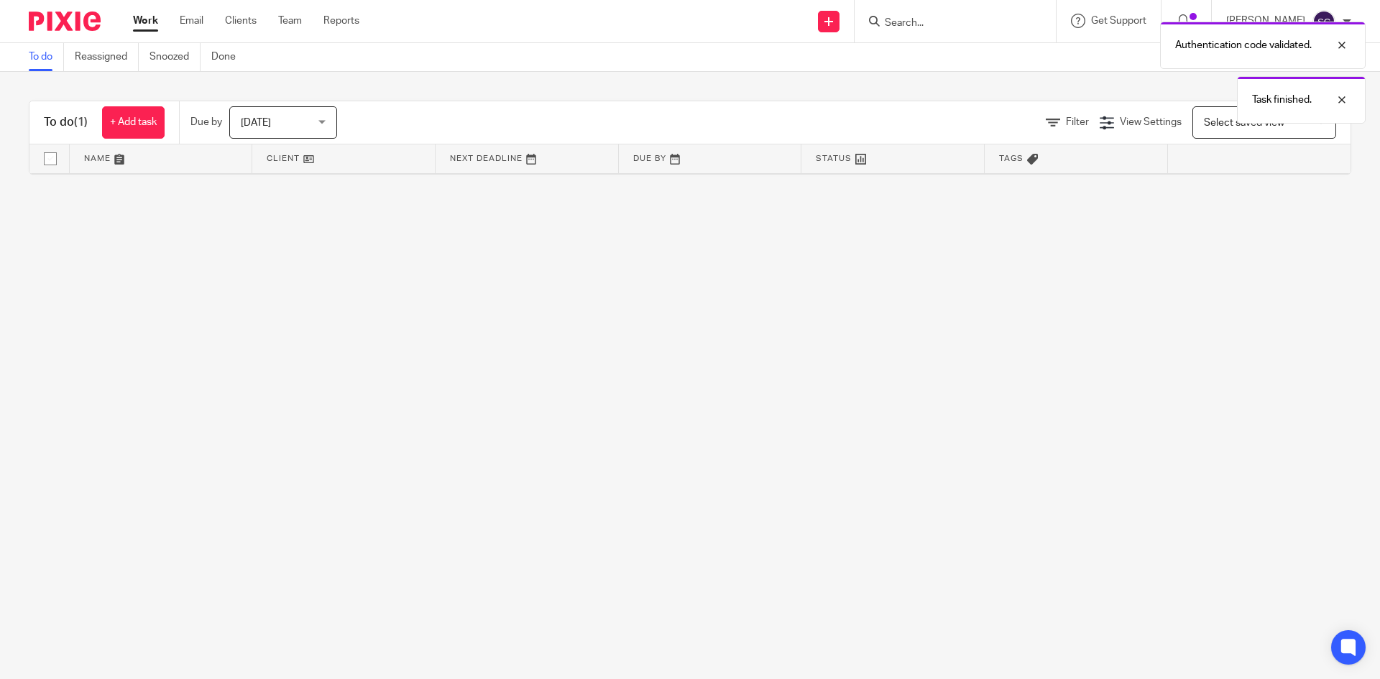 The height and width of the screenshot is (679, 1380). I want to click on a: Team, so click(290, 21).